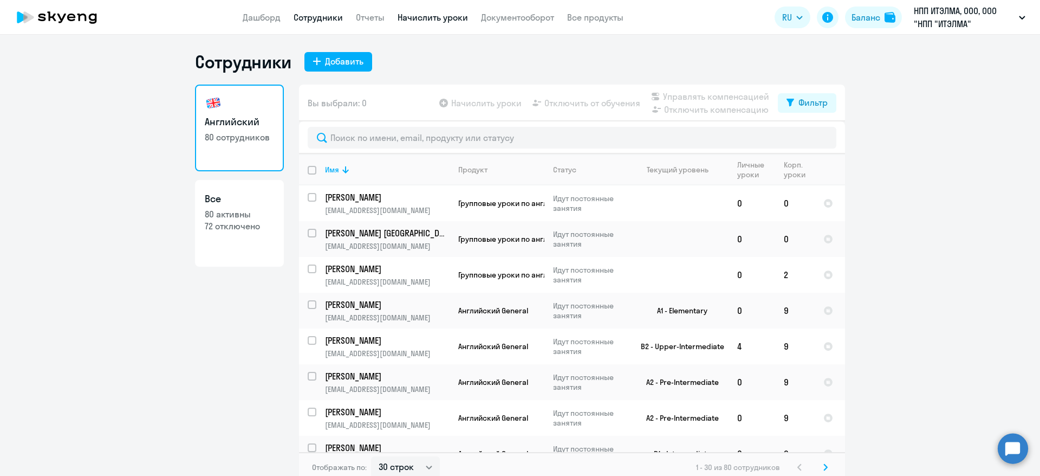 Image resolution: width=1040 pixels, height=476 pixels. What do you see at coordinates (572, 138) in the screenshot?
I see `input: Поиск по имени, email, продукту или статусу` at bounding box center [572, 138].